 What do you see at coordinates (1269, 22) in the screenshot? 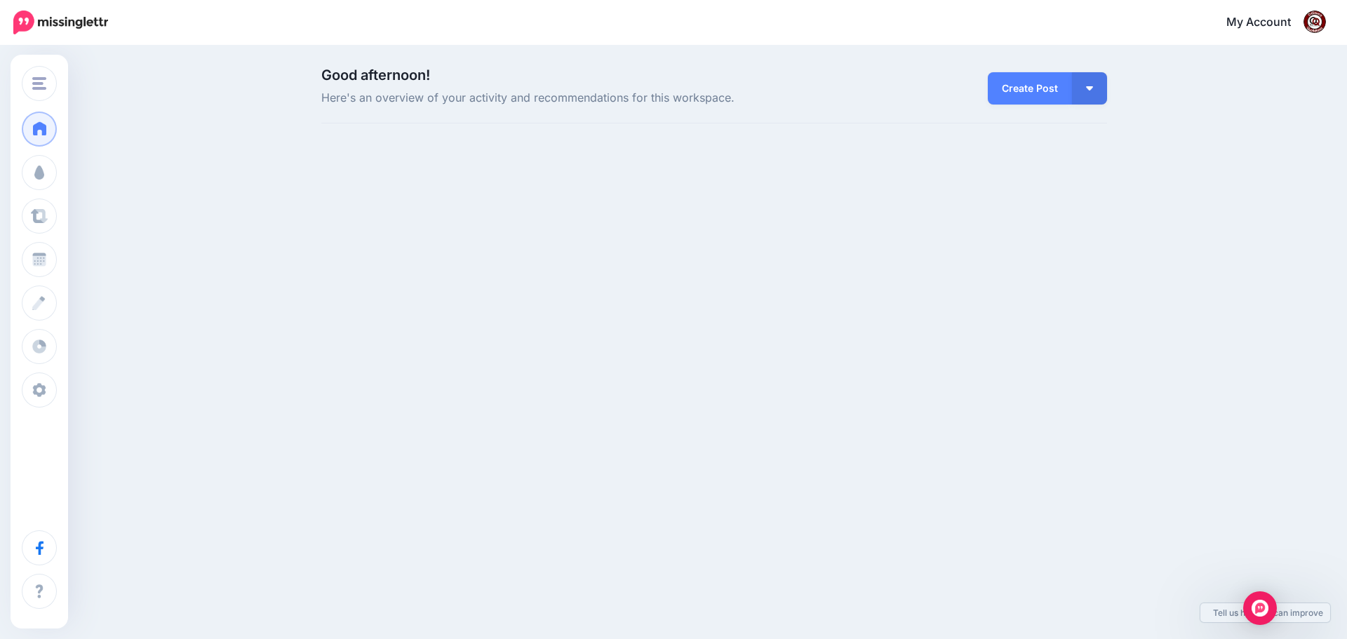
I see `a: My Account` at bounding box center [1269, 22].